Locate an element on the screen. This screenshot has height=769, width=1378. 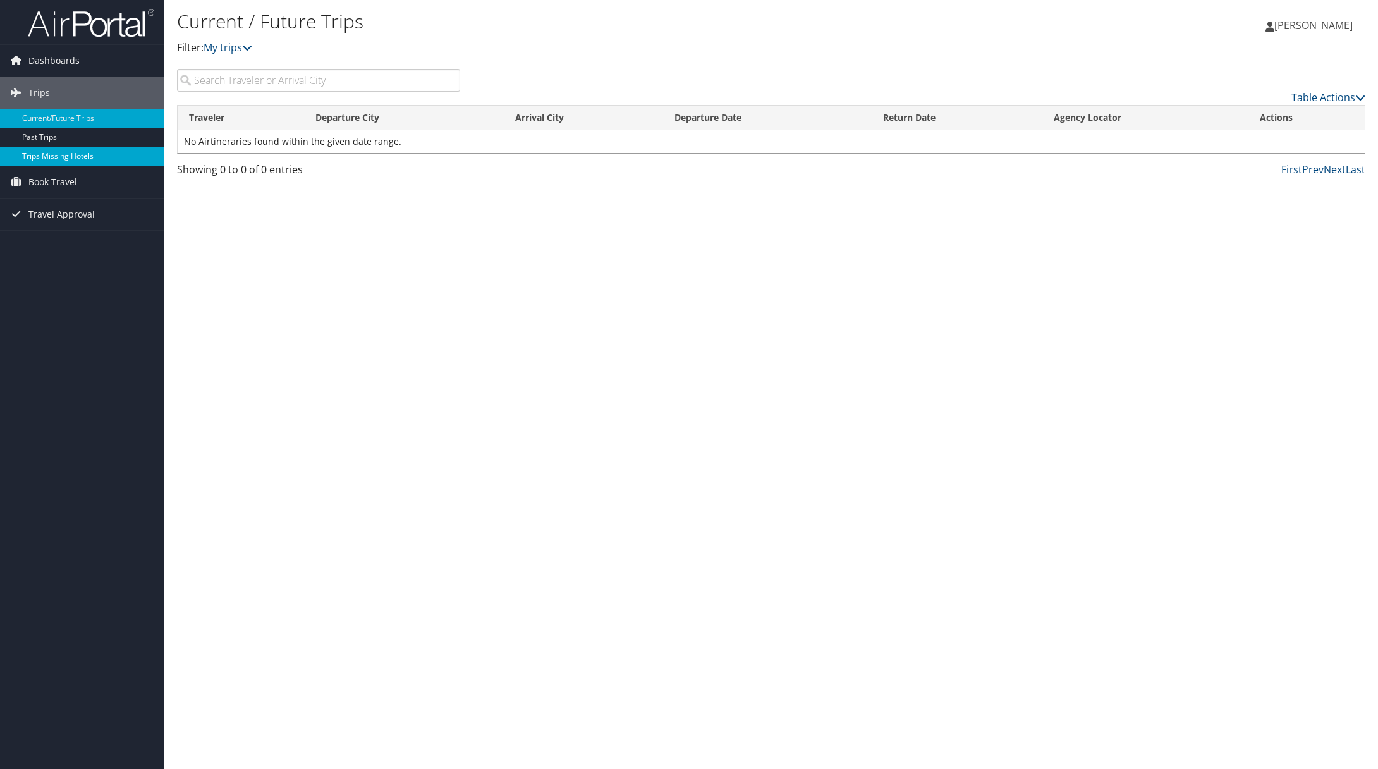
span: Travel Approval is located at coordinates (61, 214).